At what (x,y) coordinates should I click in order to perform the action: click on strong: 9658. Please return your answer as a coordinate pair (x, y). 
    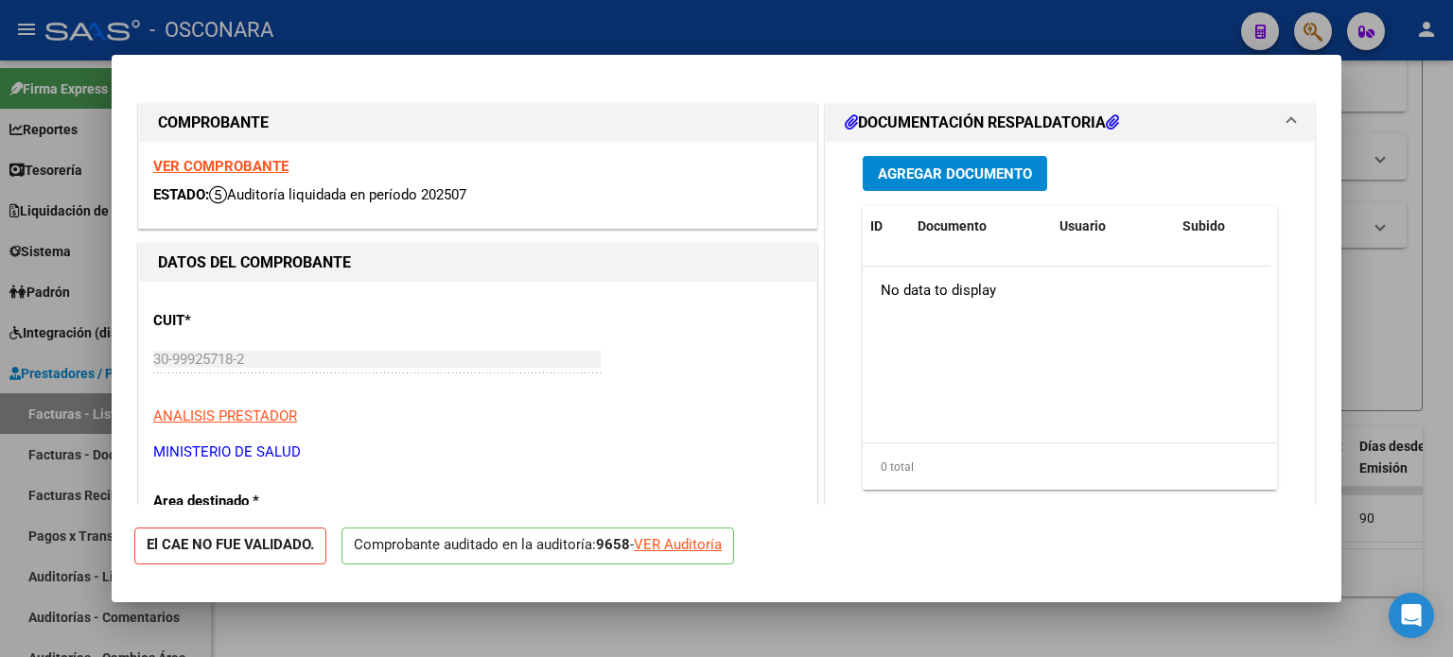
    Looking at the image, I should click on (613, 545).